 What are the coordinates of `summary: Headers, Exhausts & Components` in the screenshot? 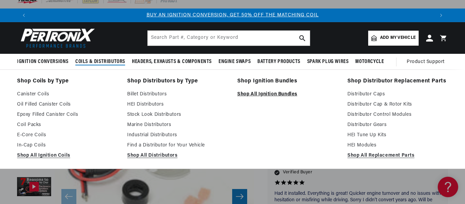 It's located at (172, 62).